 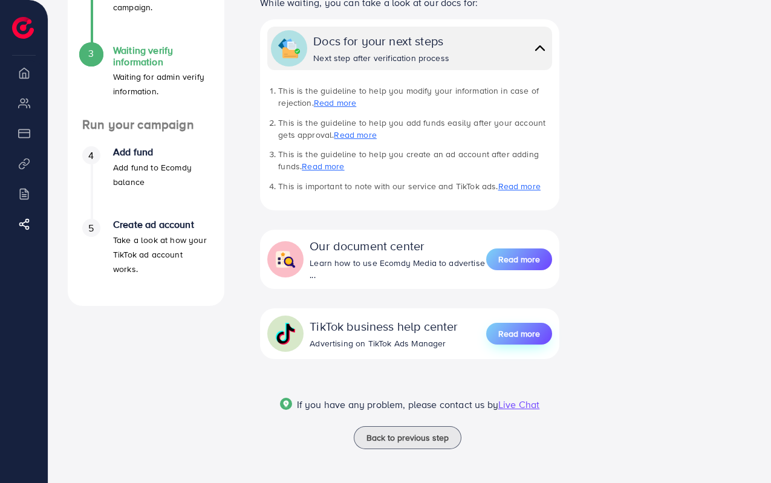 I want to click on div: Advertising on TikTok Ads Manager, so click(x=383, y=343).